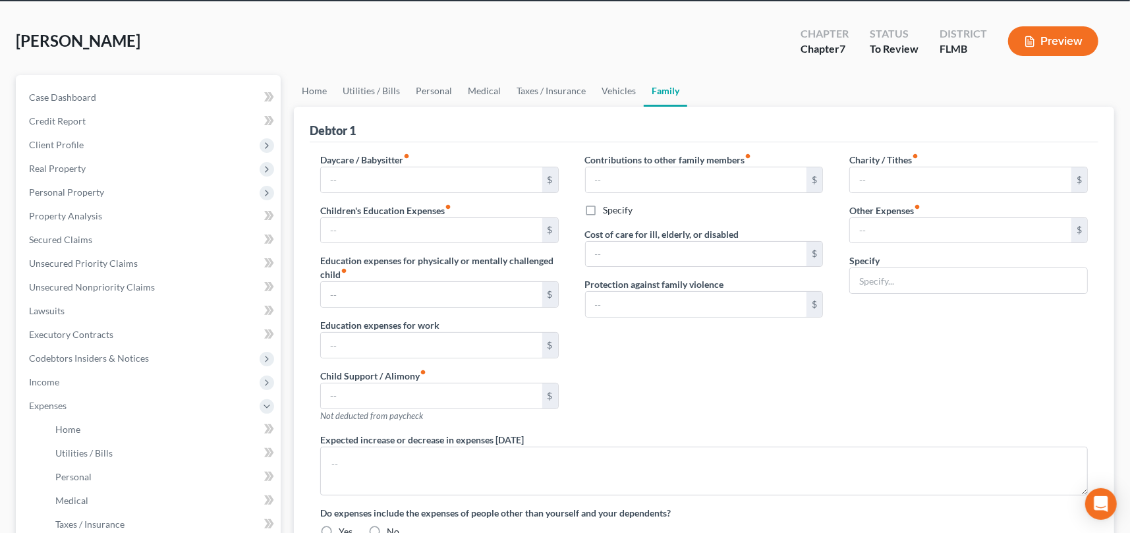  I want to click on span: Home, so click(68, 429).